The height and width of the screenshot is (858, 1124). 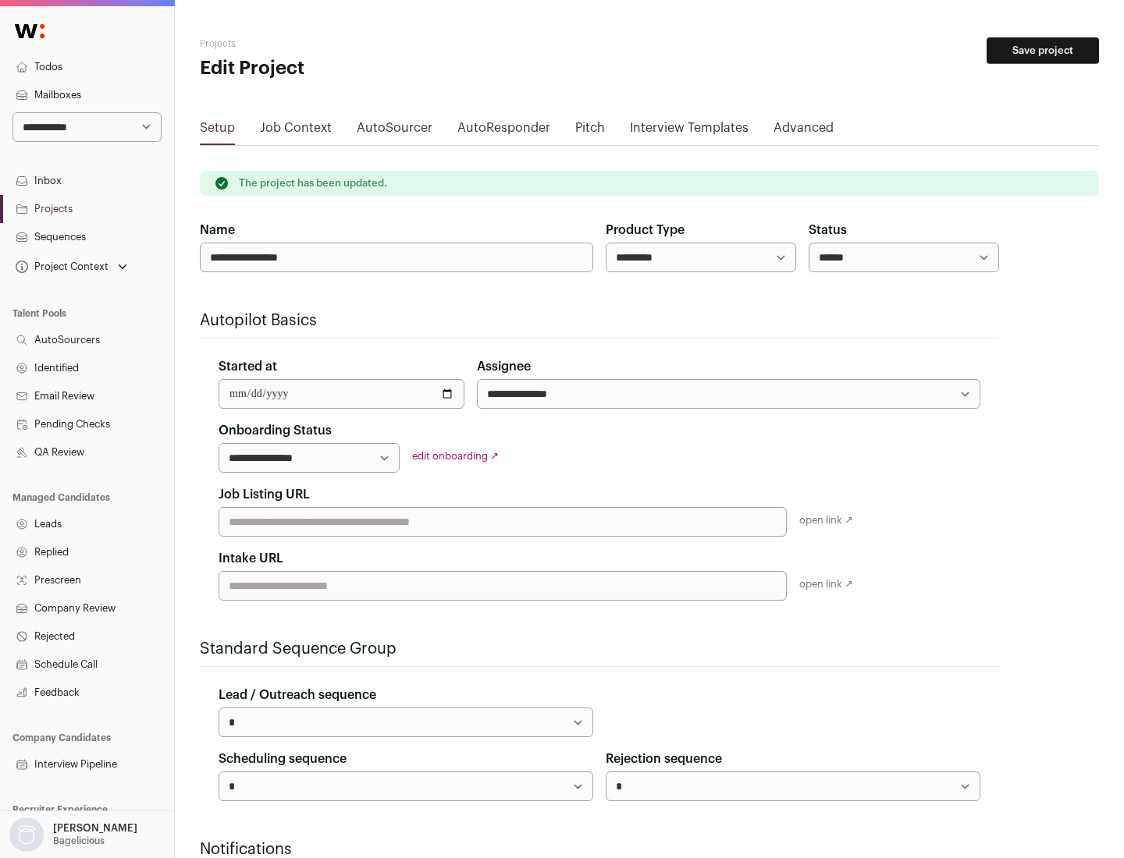 I want to click on p: Bagelicious, so click(x=79, y=841).